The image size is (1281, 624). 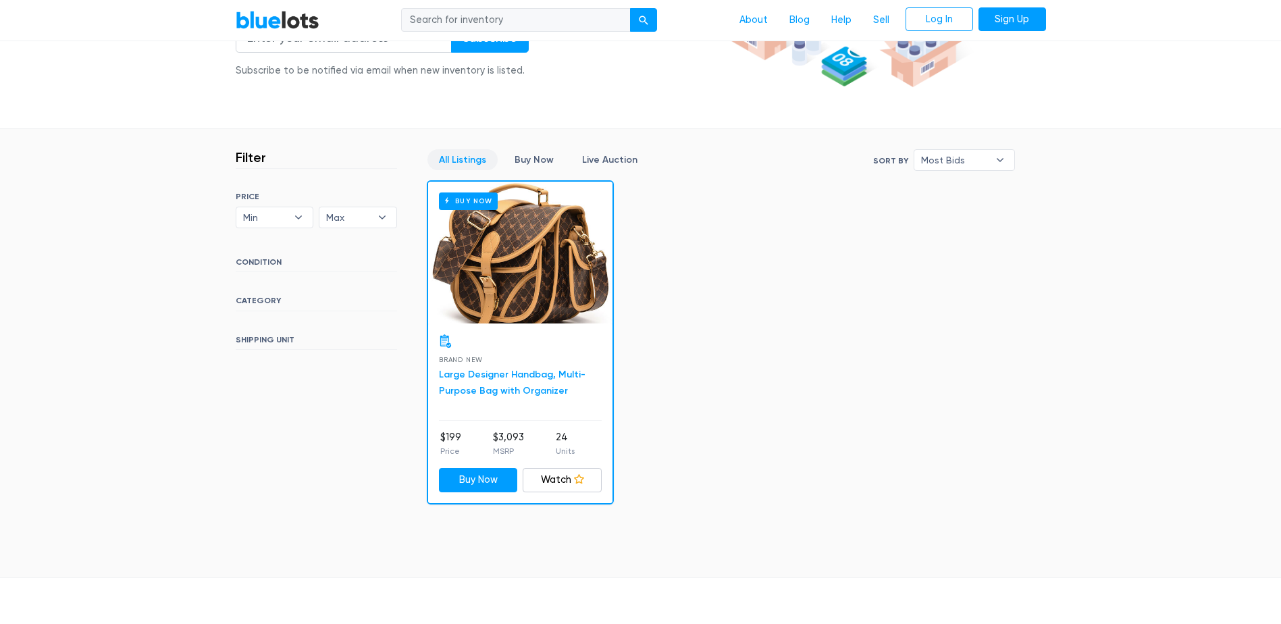 What do you see at coordinates (610, 159) in the screenshot?
I see `a: Live Auction` at bounding box center [610, 159].